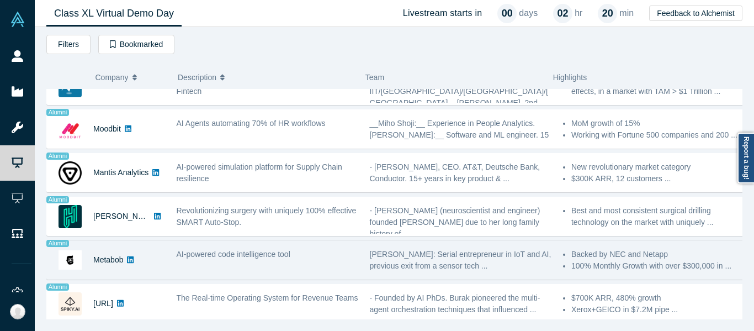 The height and width of the screenshot is (331, 754). What do you see at coordinates (658, 309) in the screenshot?
I see `li: Xerox+GEICO in $7.2M pipe ...` at bounding box center [658, 309].